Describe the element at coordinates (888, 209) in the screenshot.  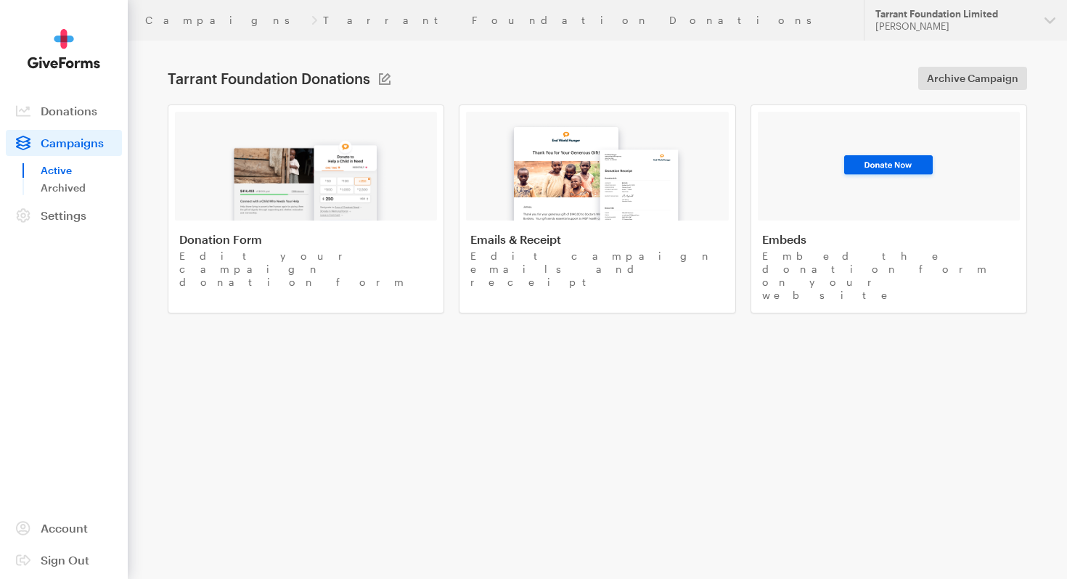
I see `a: Embeds Embed the donation form on your website` at that location.